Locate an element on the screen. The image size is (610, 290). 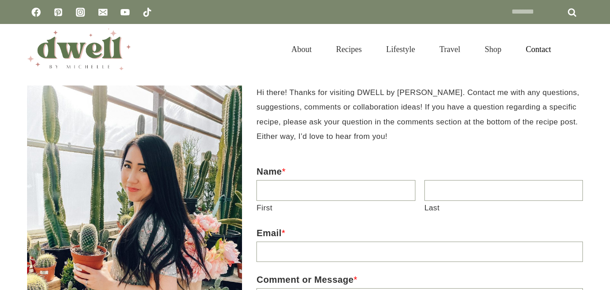
img: DWELL by michelle is located at coordinates (79, 49).